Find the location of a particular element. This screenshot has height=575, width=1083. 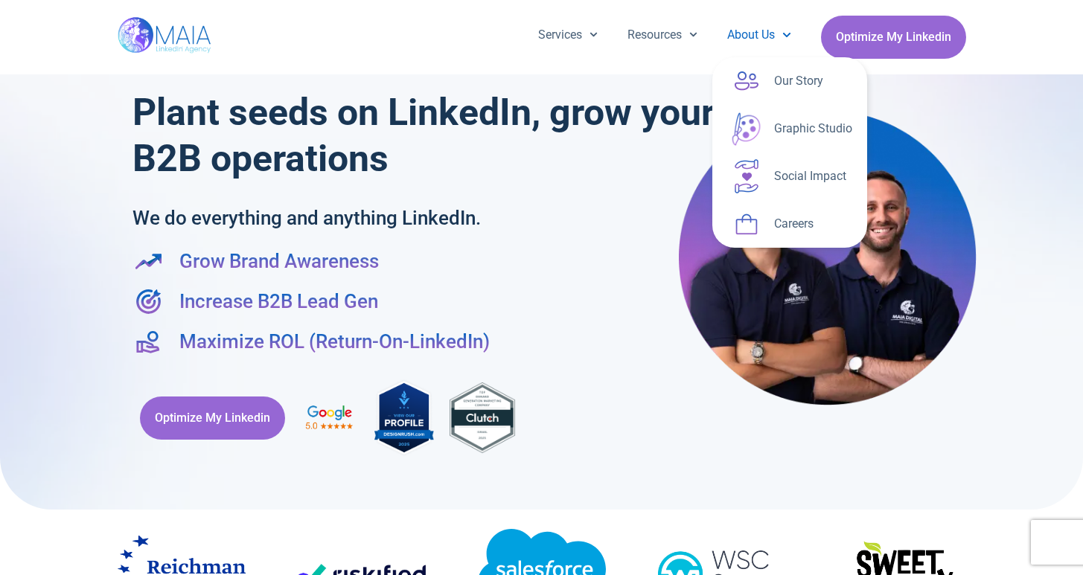

span: Increase B2B Lead Gen is located at coordinates (277, 301).